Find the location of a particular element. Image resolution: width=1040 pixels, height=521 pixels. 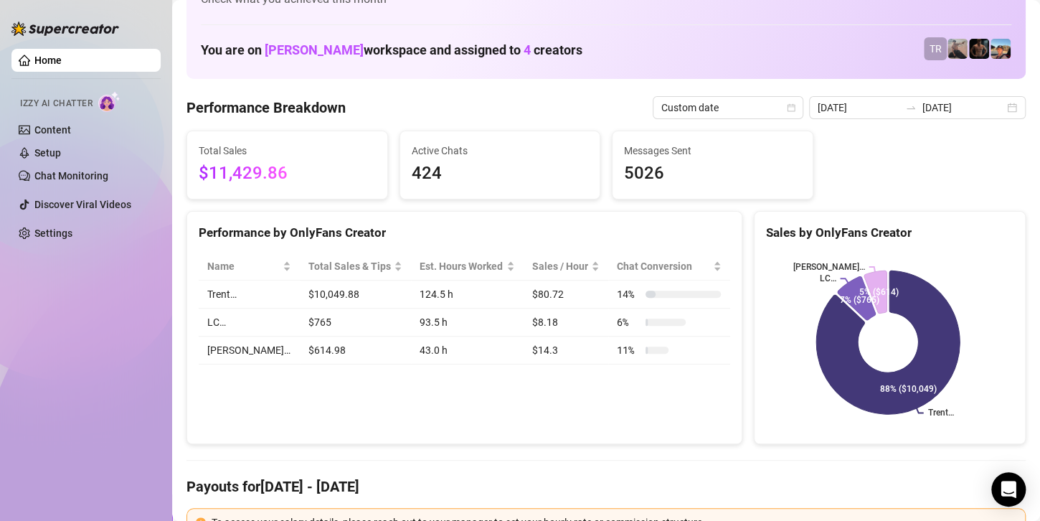

a: Content is located at coordinates (52, 130).